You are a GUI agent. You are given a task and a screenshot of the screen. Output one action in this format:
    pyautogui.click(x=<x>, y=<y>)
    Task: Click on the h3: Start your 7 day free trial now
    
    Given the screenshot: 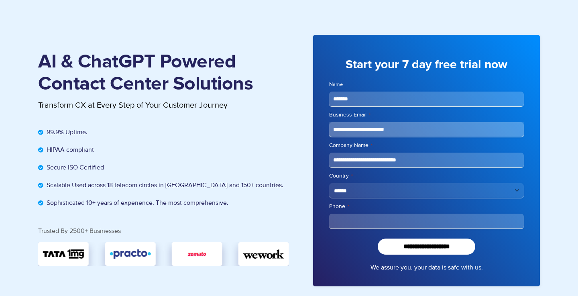 What is the action you would take?
    pyautogui.click(x=426, y=65)
    